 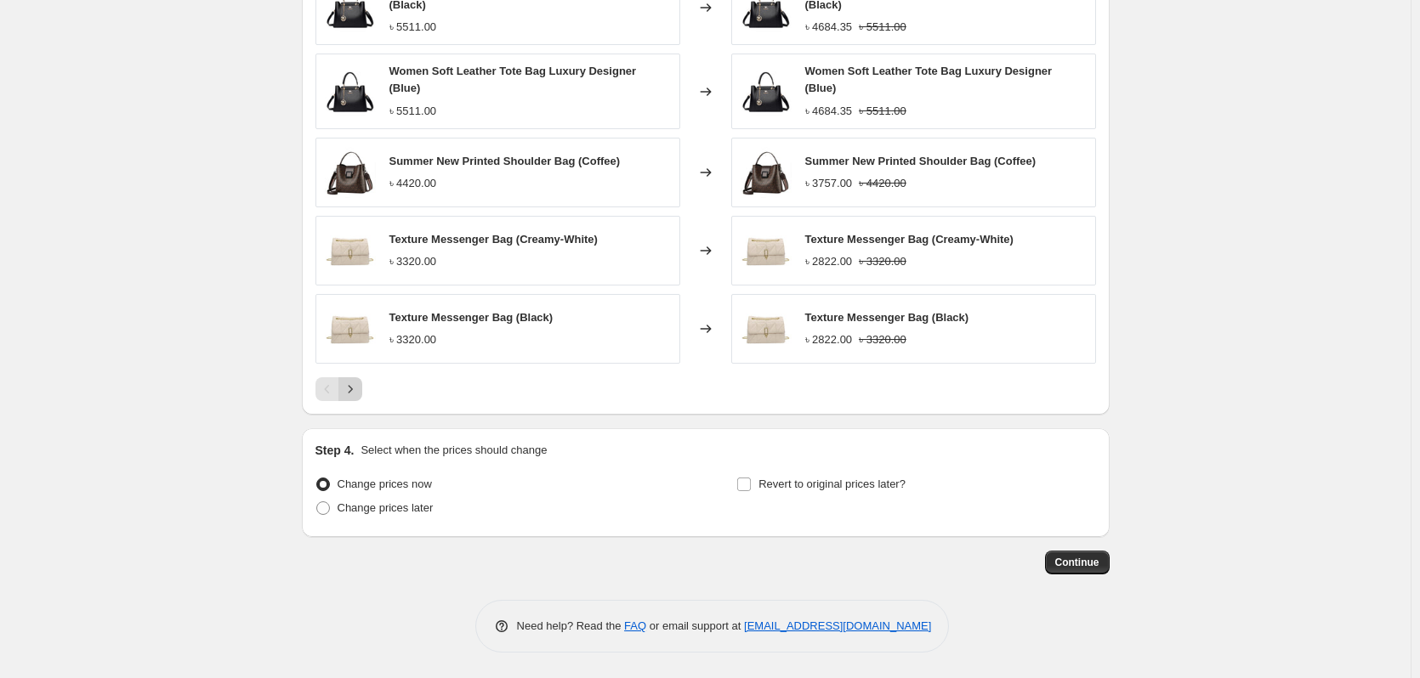 What do you see at coordinates (694, 626) in the screenshot?
I see `span: or email support at` at bounding box center [694, 626].